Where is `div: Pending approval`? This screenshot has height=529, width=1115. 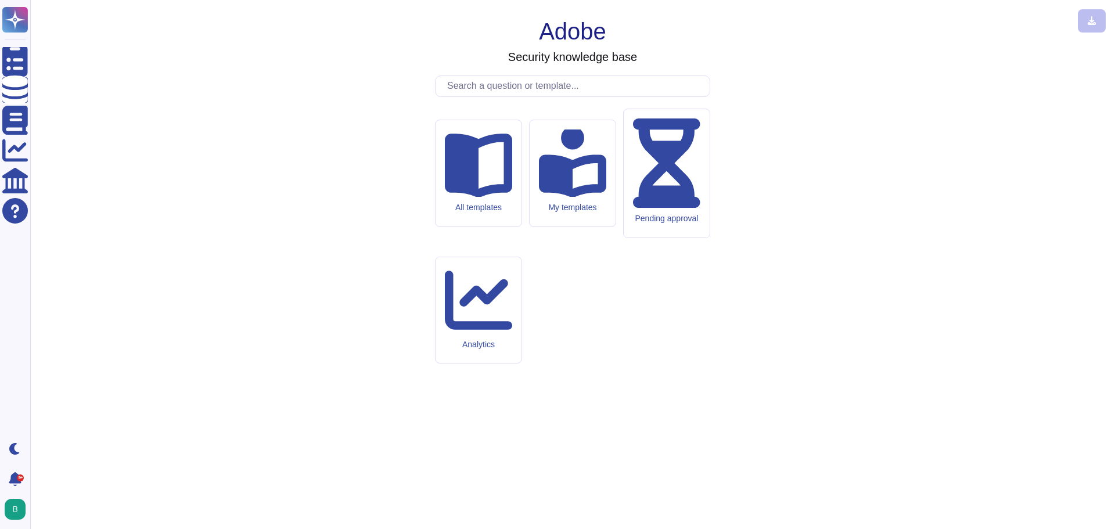
div: Pending approval is located at coordinates (667, 218).